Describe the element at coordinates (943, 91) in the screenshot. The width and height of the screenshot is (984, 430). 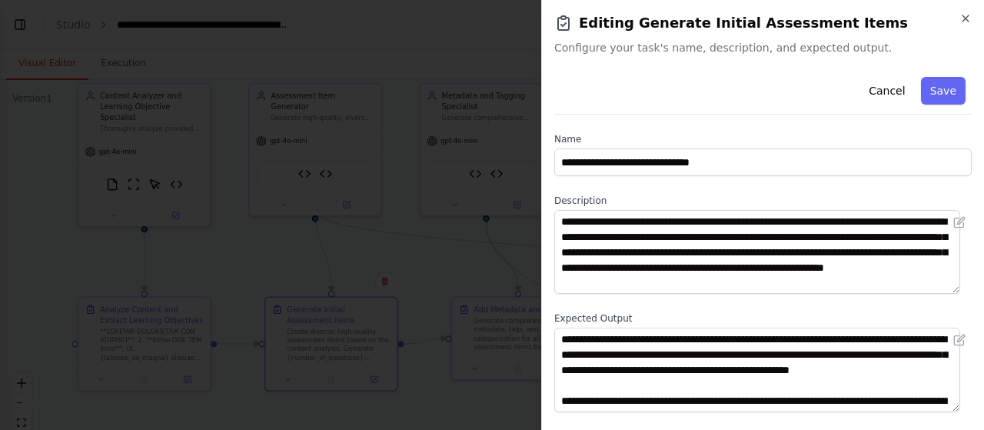
I see `button: Save` at that location.